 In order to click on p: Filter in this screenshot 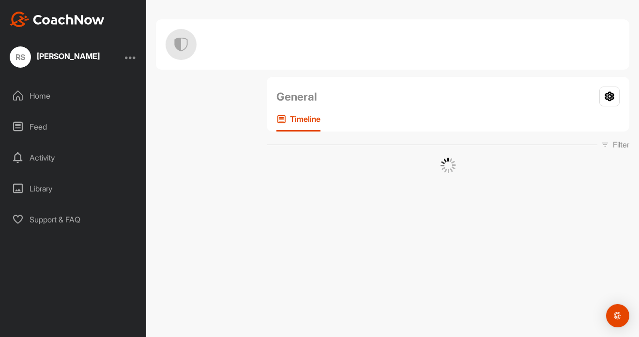, I will do `click(621, 145)`.